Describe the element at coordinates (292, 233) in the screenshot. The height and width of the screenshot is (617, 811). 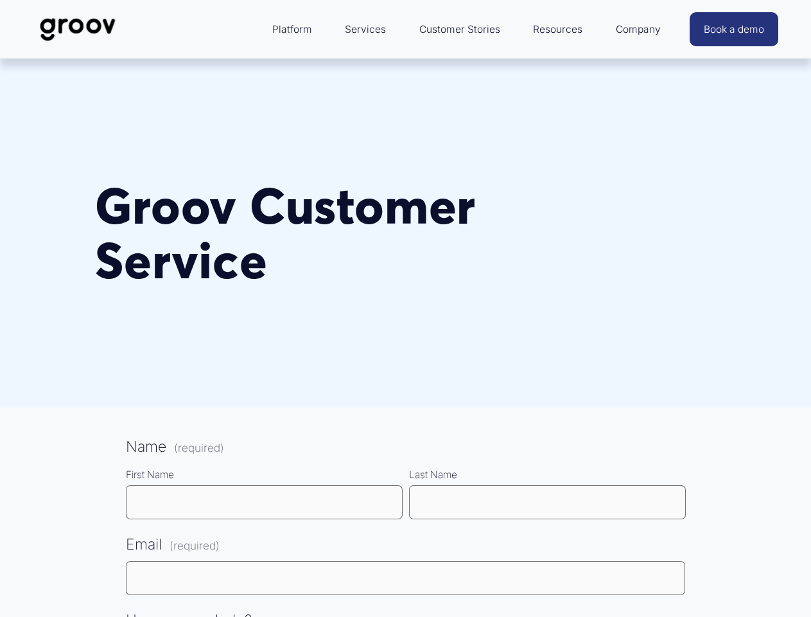
I see `strong: Groov Customer Service` at that location.